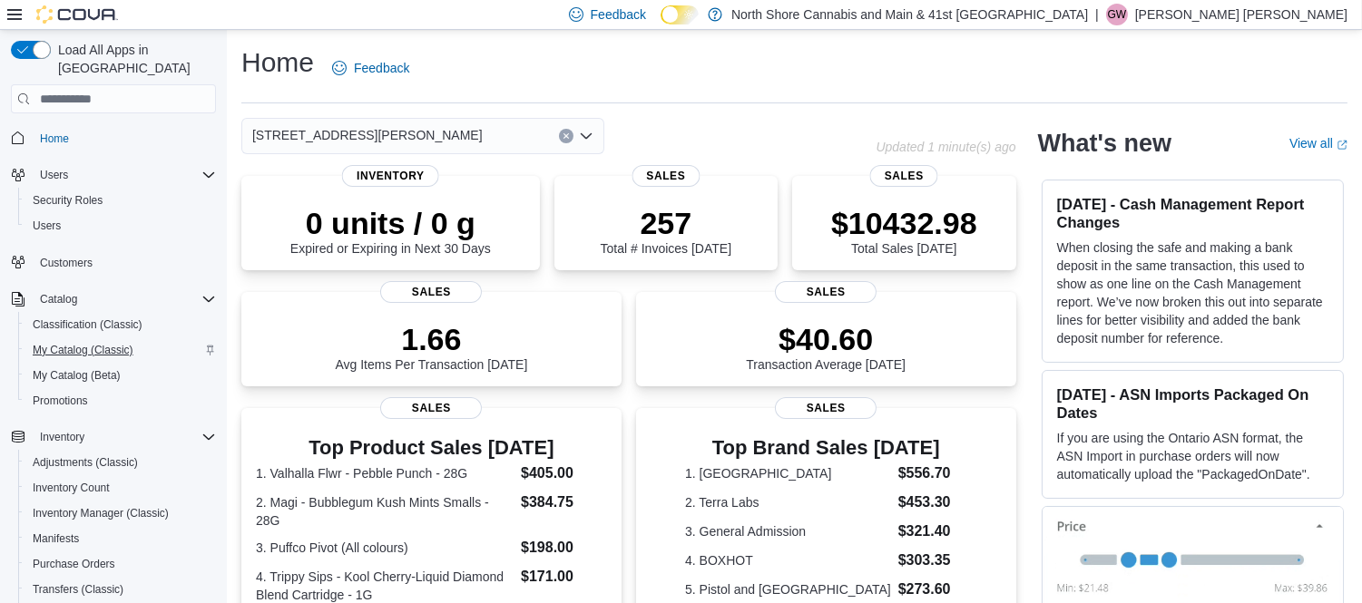 The width and height of the screenshot is (1362, 603). I want to click on dd: $405.00, so click(563, 474).